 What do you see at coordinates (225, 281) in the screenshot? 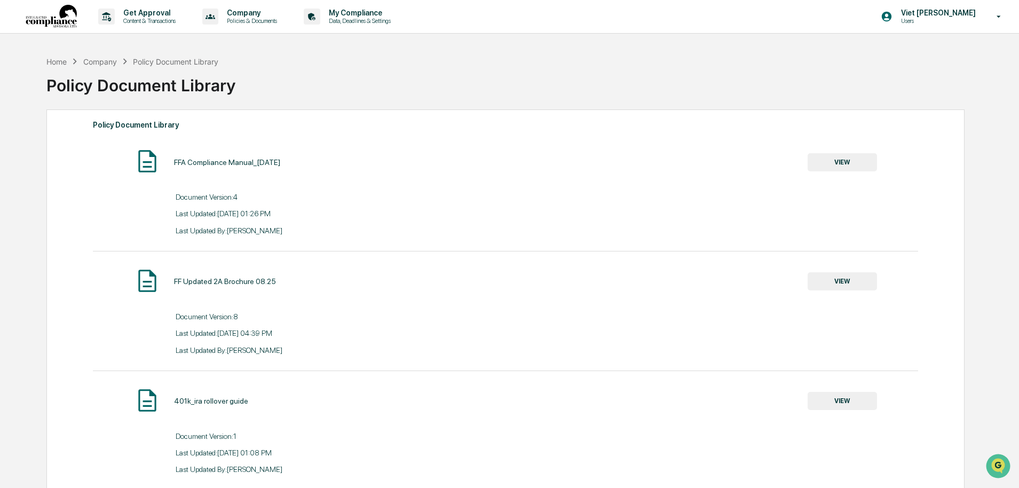
I see `div: FF Updated 2A Brochure 08.25` at bounding box center [225, 281].